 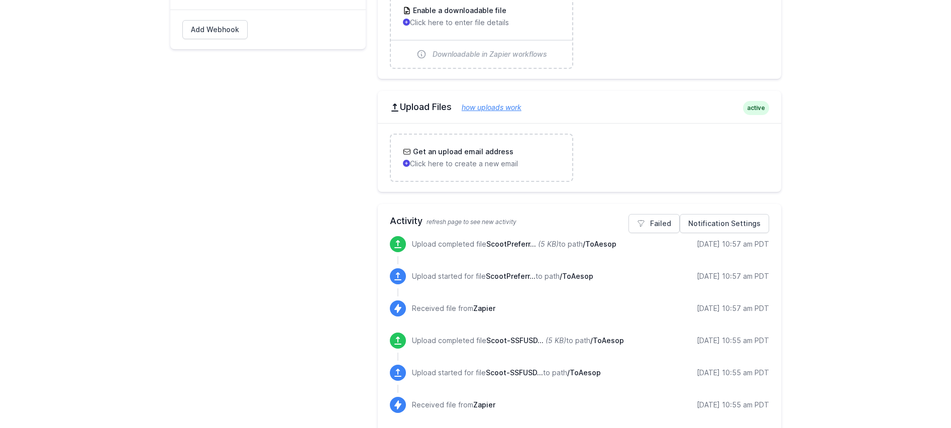 I want to click on a: Add Webhook, so click(x=215, y=30).